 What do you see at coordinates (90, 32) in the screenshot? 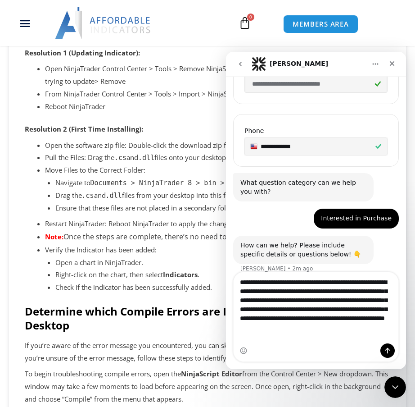
I see `input: Enter your email` at bounding box center [90, 32].